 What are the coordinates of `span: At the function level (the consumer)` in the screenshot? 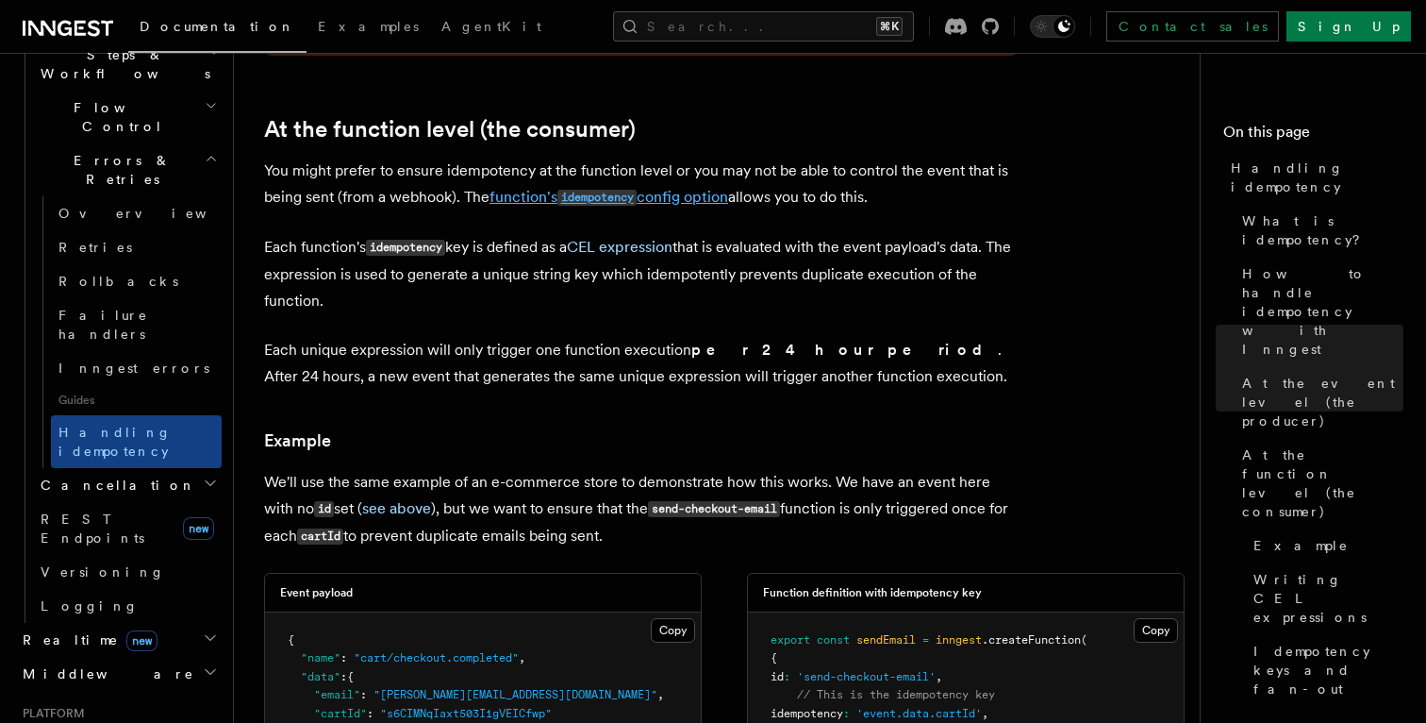 It's located at (1323, 483).